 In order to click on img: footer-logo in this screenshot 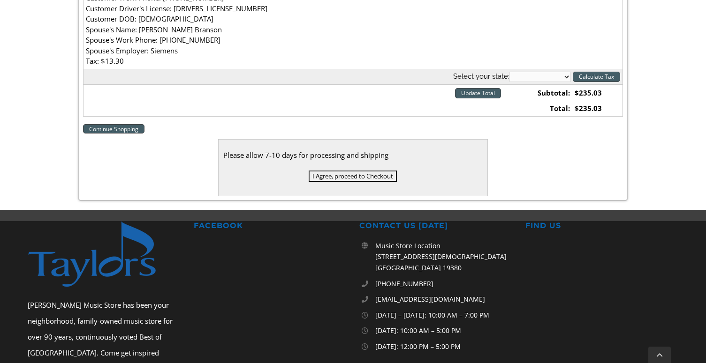, I will do `click(101, 255)`.